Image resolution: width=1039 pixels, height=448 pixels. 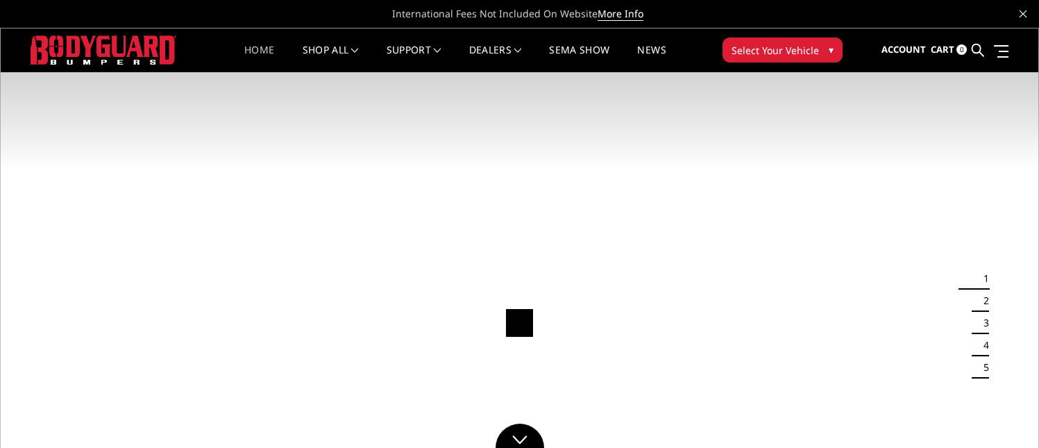 I want to click on span: 0, so click(x=962, y=49).